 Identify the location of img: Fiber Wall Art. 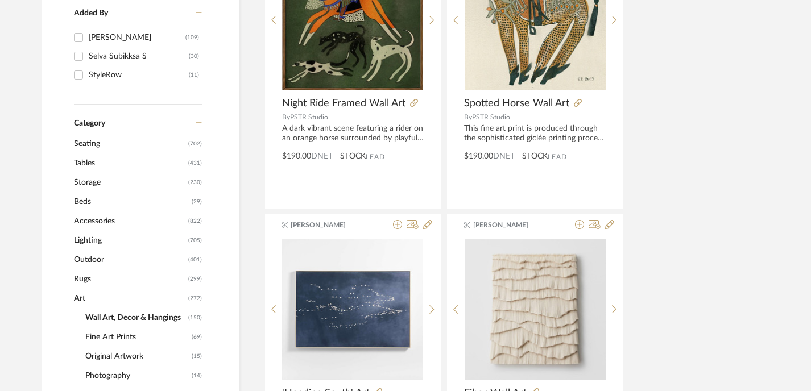
(535, 310).